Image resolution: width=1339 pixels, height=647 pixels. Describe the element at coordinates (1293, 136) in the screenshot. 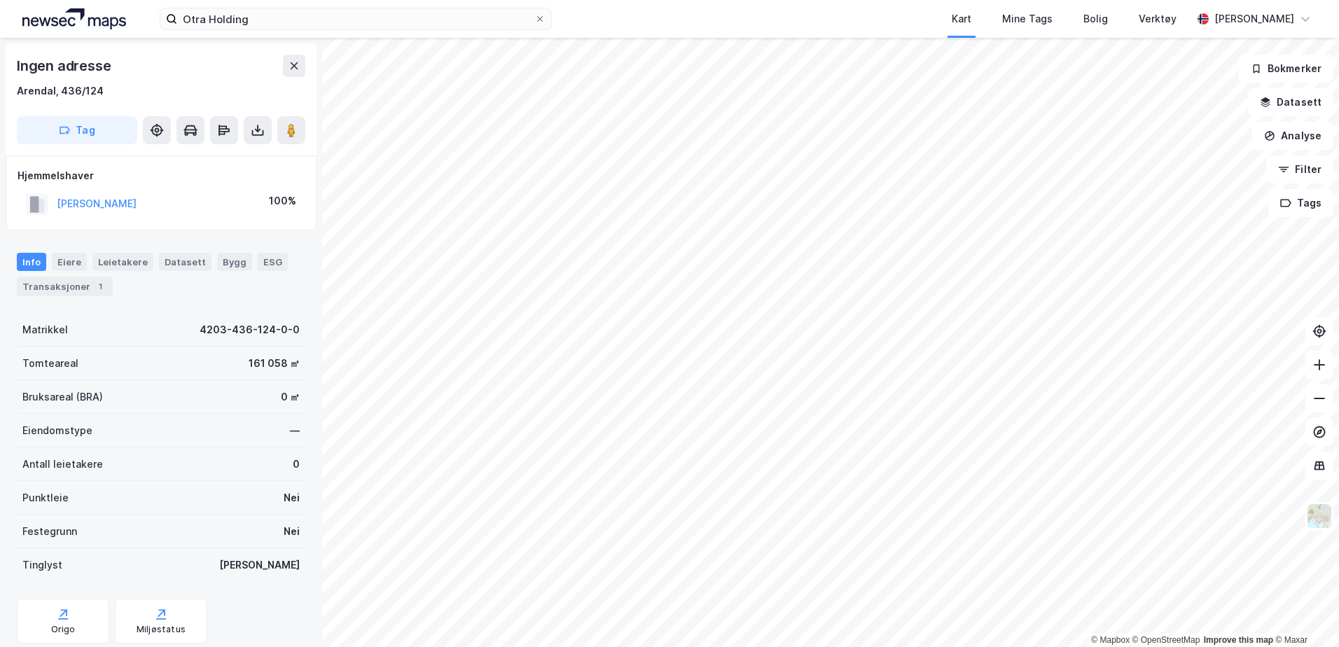

I see `button: Analyse` at that location.